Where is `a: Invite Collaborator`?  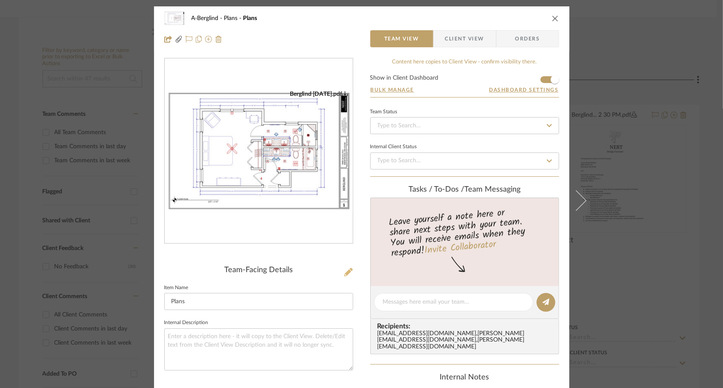 a: Invite Collaborator is located at coordinates (460, 248).